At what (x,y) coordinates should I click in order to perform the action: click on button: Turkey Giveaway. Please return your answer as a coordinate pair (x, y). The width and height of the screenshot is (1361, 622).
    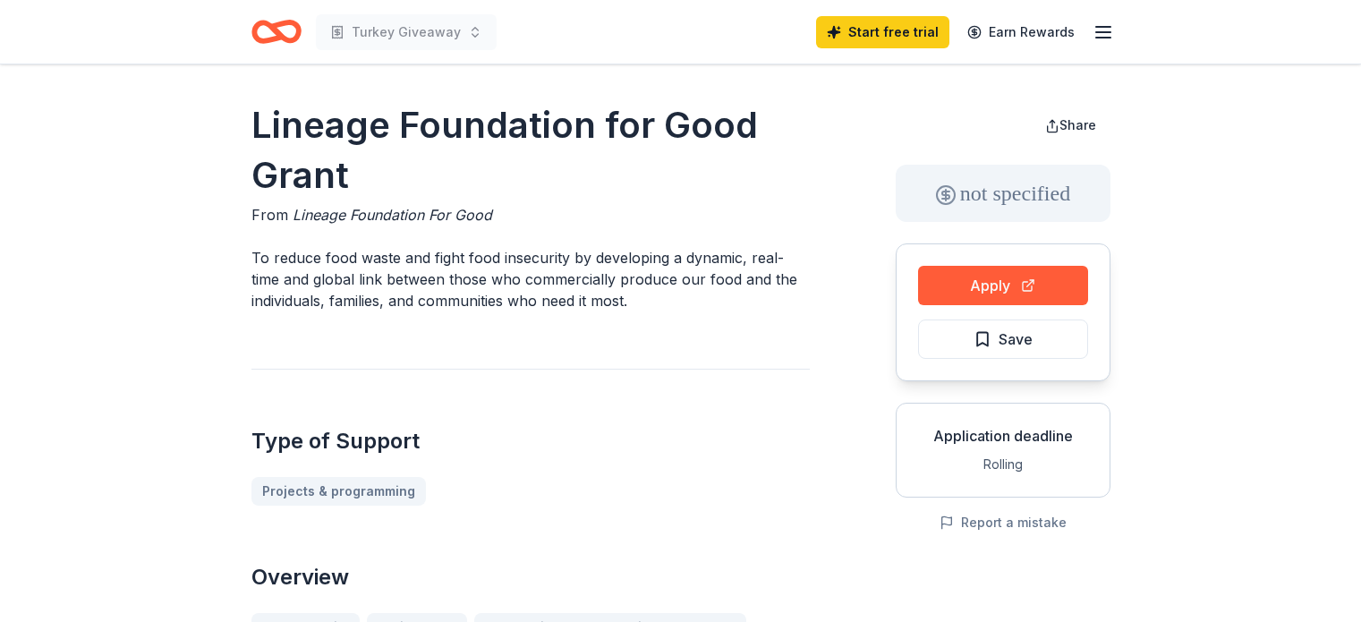
    Looking at the image, I should click on (406, 32).